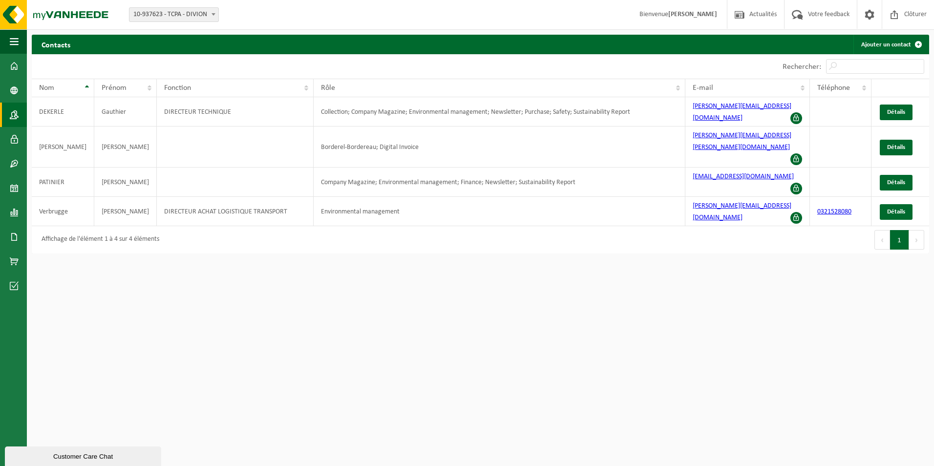 This screenshot has width=934, height=466. I want to click on button: Previous, so click(882, 240).